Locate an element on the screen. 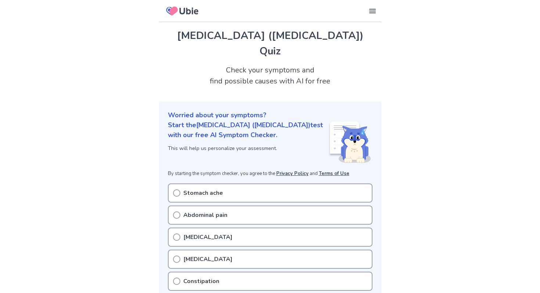 The image size is (540, 293). p: This will help us personalize your assessment. is located at coordinates (248, 148).